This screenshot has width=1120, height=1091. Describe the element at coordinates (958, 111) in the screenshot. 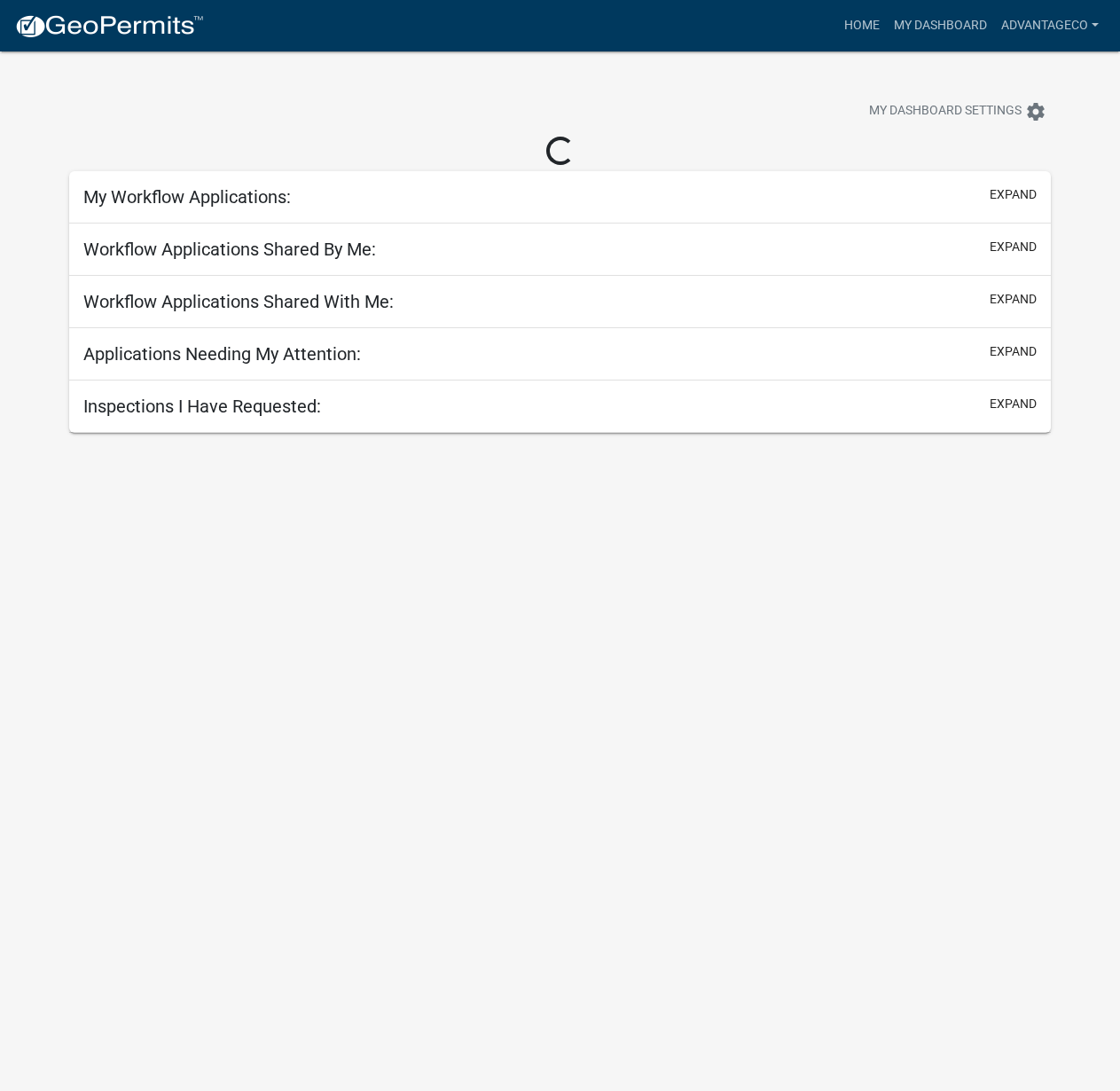

I see `button: My Dashboard Settingssettings` at that location.